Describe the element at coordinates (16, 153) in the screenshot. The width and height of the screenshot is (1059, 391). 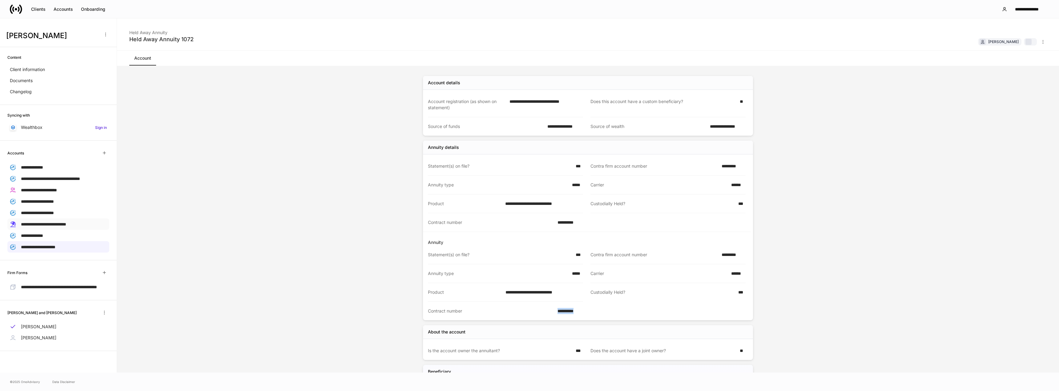
I see `h6: Accounts` at that location.